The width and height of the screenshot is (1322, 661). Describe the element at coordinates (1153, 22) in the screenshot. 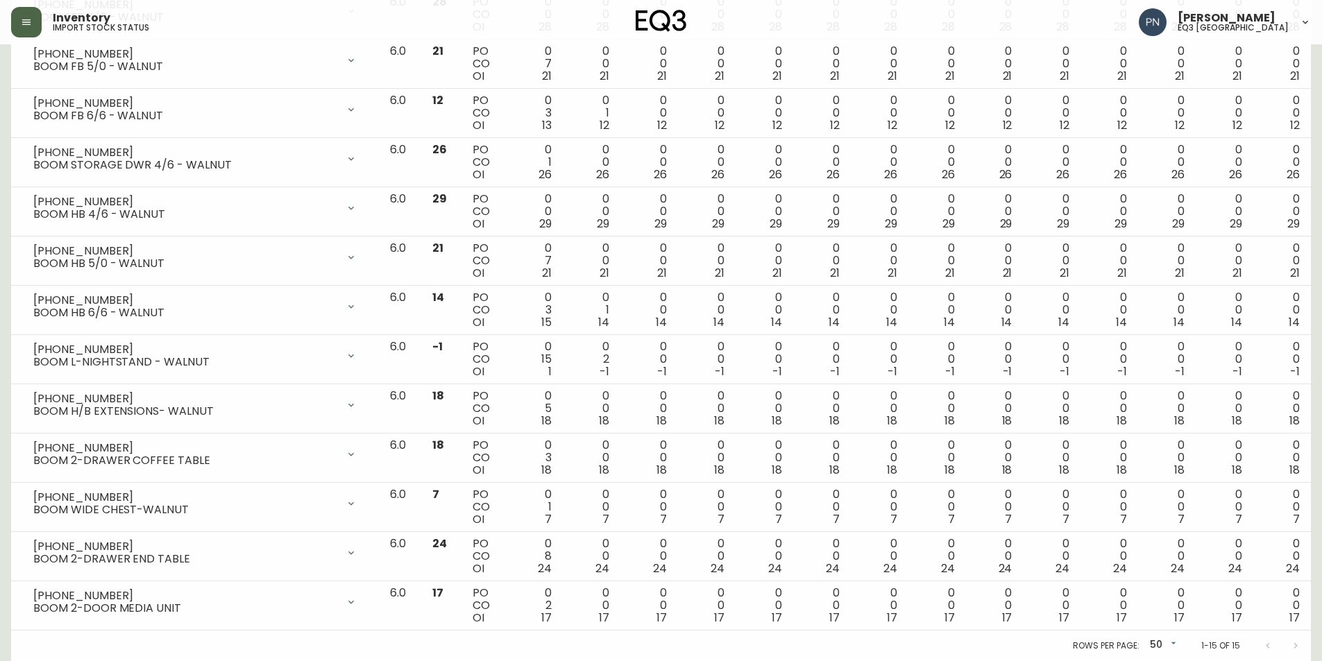

I see `img: 496f1288aca128e282dab2021d4f4334` at that location.